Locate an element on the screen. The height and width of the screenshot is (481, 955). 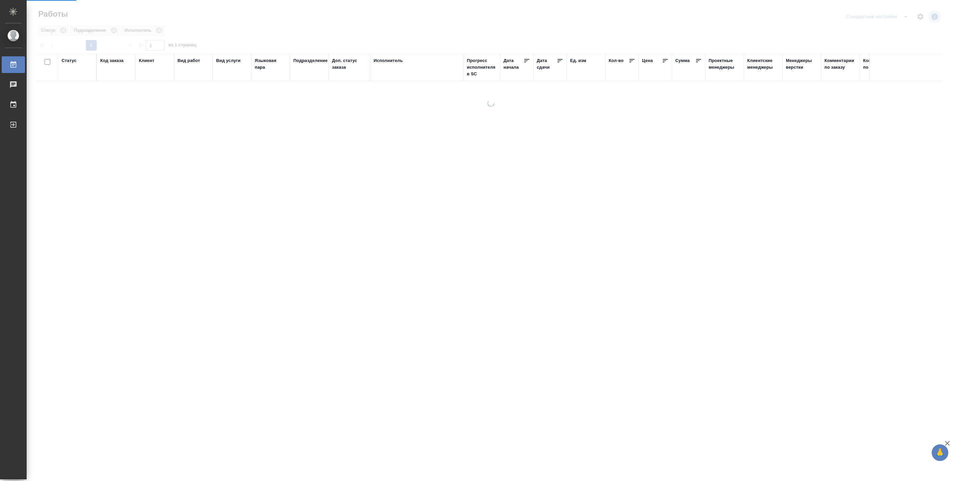
div: Кол-во is located at coordinates (616, 61).